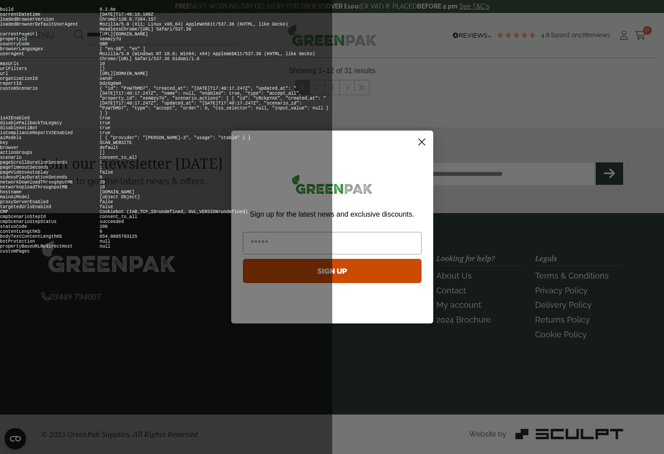 This screenshot has width=664, height=454. What do you see at coordinates (112, 222) in the screenshot?
I see `pre: succeeded` at bounding box center [112, 222].